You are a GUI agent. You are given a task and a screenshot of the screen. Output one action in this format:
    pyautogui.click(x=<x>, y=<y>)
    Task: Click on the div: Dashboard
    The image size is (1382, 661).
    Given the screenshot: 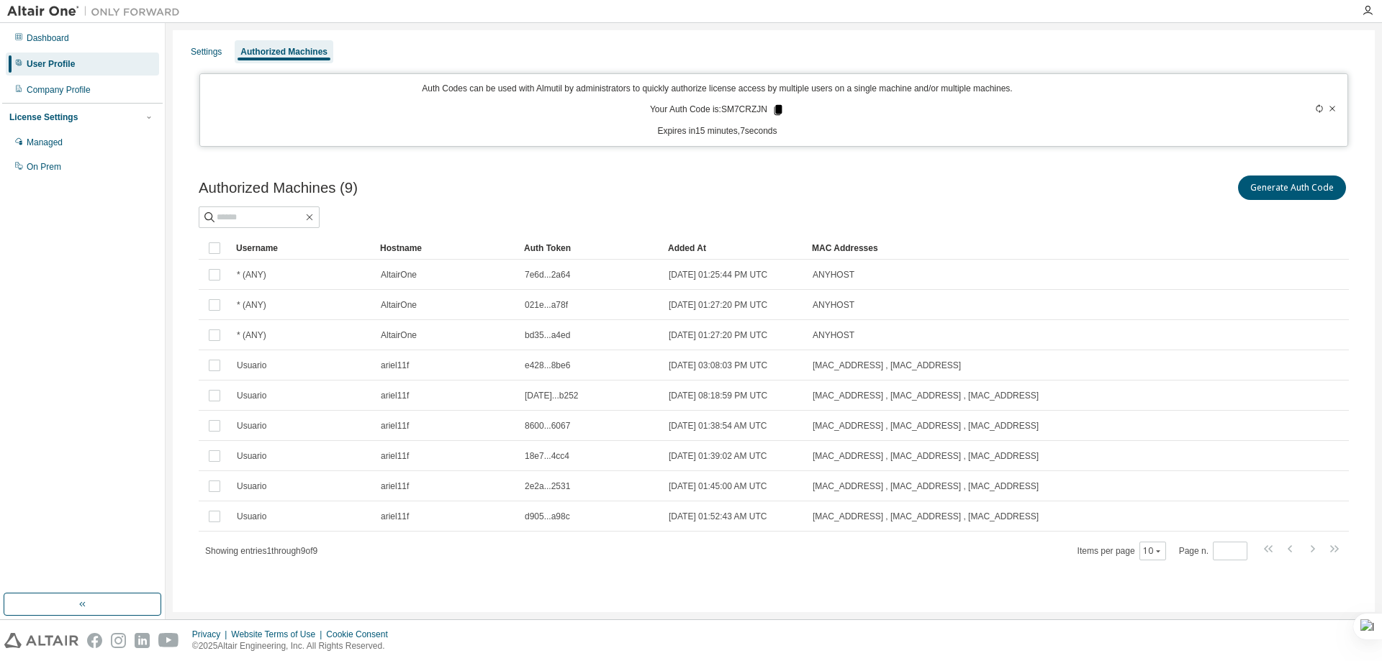 What is the action you would take?
    pyautogui.click(x=48, y=38)
    